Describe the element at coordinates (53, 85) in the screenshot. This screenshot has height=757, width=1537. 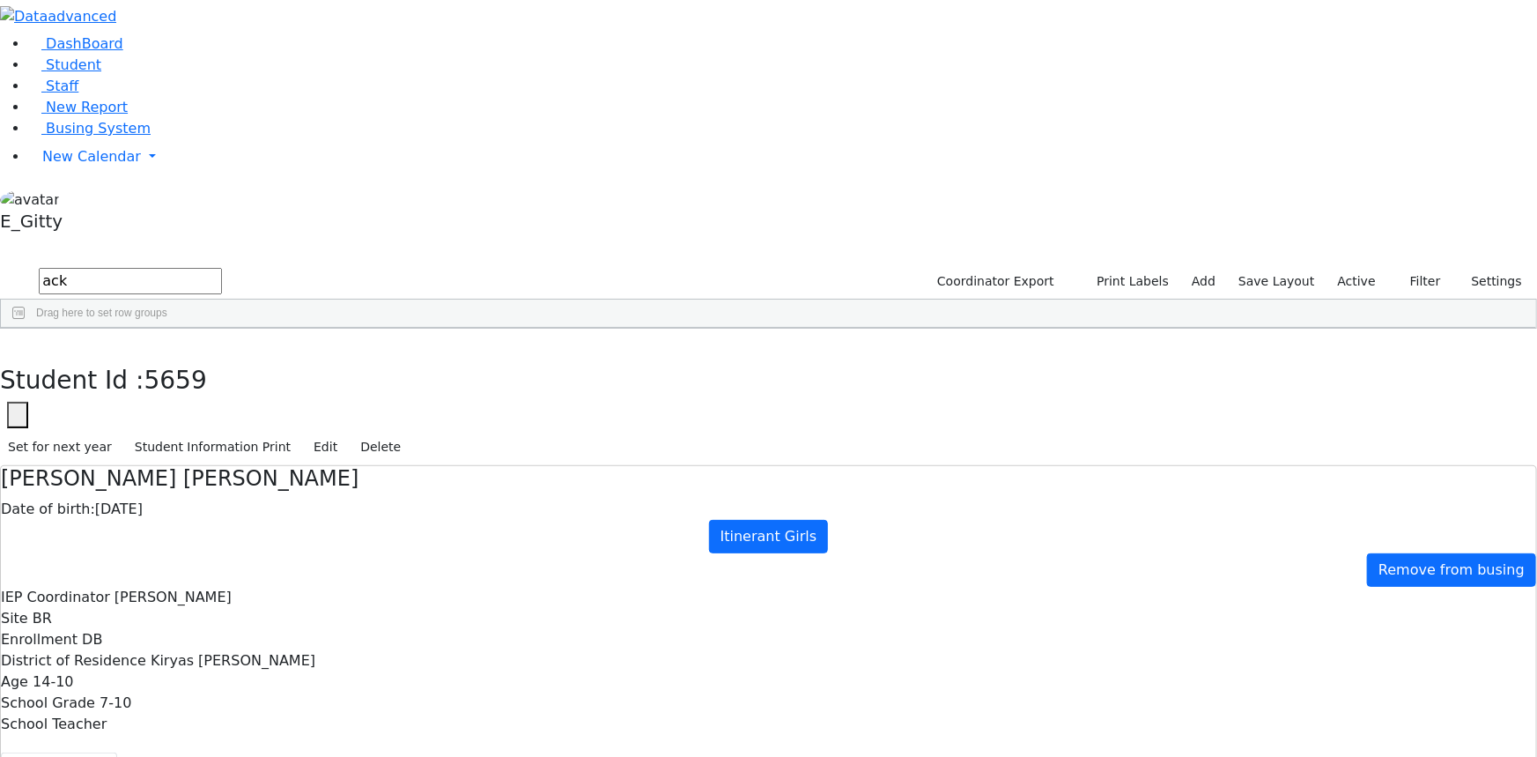
I see `a: Staff` at that location.